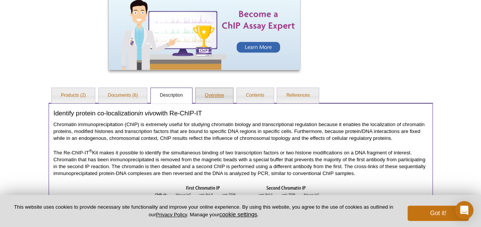 The height and width of the screenshot is (227, 481). I want to click on div: Open Intercom Messenger, so click(464, 211).